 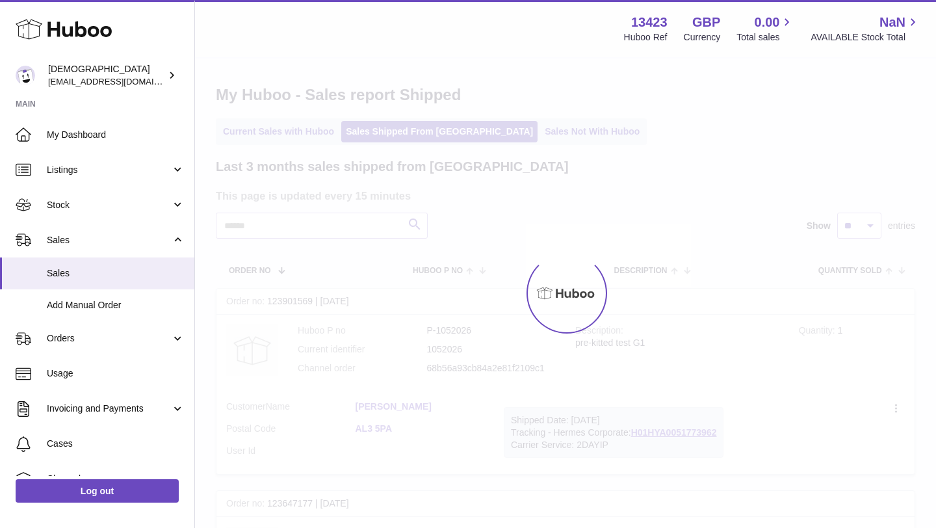 I want to click on strong: 13423, so click(x=649, y=22).